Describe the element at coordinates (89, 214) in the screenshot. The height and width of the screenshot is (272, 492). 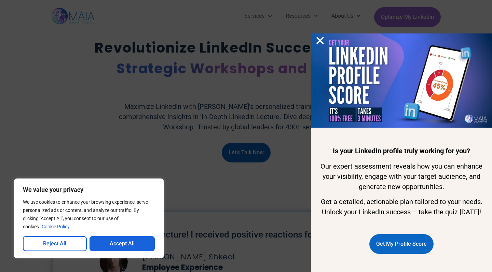
I see `p: We use cookies to enhance your browsing experience, serve personalized ads or content, and analyz...` at that location.